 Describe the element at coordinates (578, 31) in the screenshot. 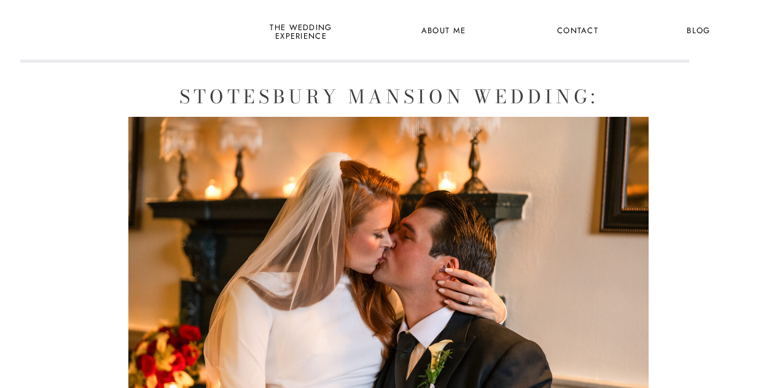

I see `a: Contact` at that location.